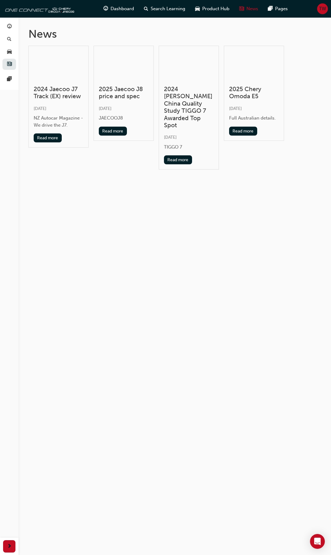  I want to click on div: JAECOOJ8, so click(123, 118).